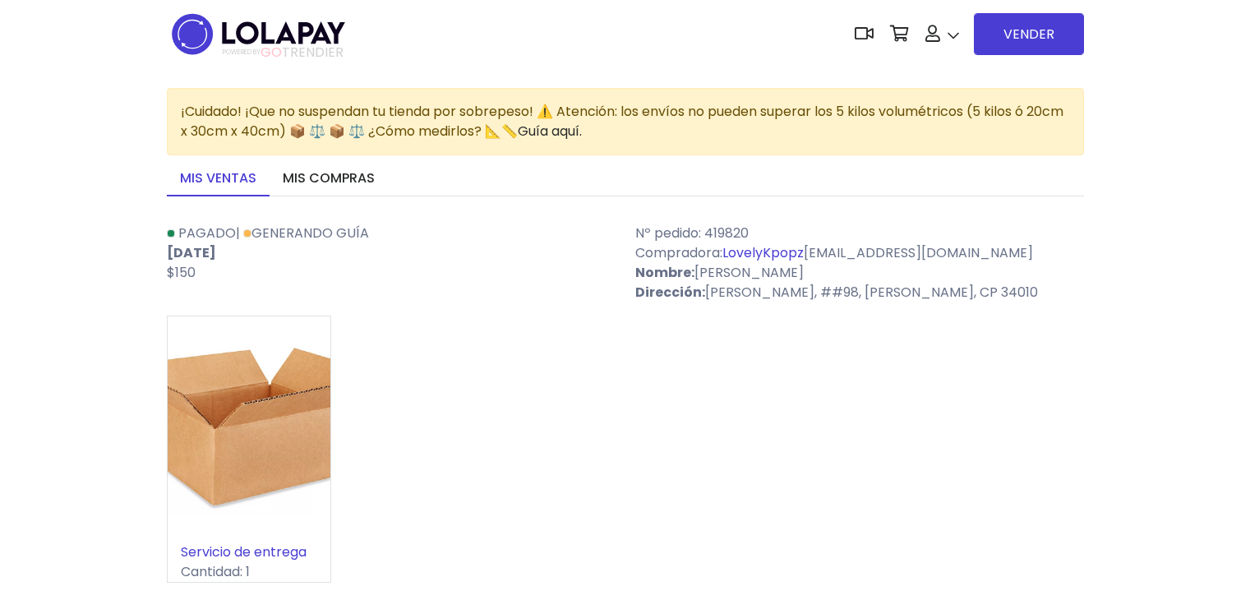 The width and height of the screenshot is (1250, 600). What do you see at coordinates (665, 272) in the screenshot?
I see `strong: Nombre:` at bounding box center [665, 272].